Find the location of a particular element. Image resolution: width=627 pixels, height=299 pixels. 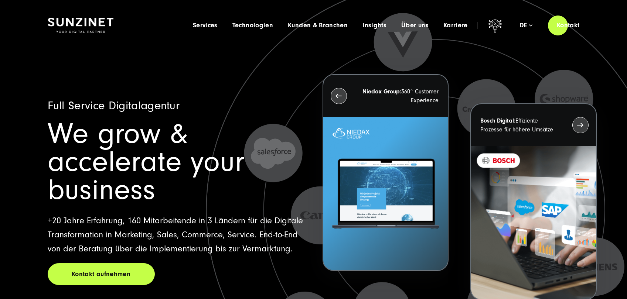

a: Kontakt is located at coordinates (569, 25).